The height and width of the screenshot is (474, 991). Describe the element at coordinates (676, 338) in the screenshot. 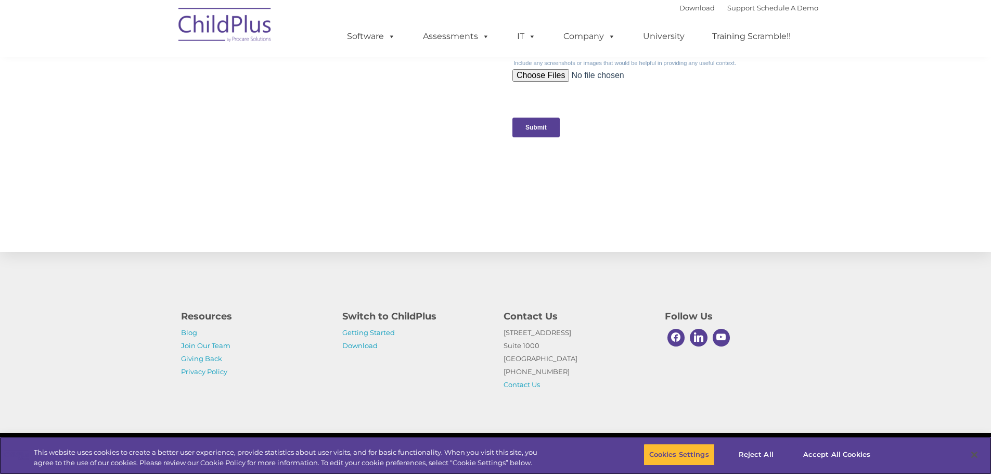

I see `a: Facebook` at that location.